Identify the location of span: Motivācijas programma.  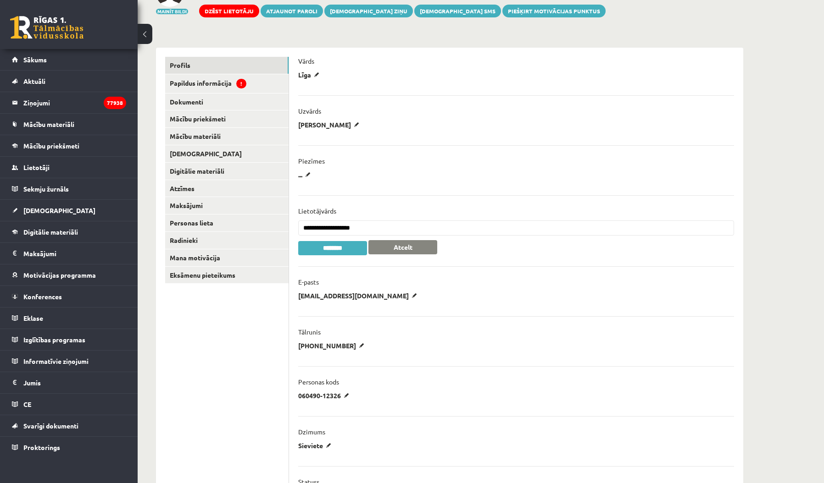
(60, 275).